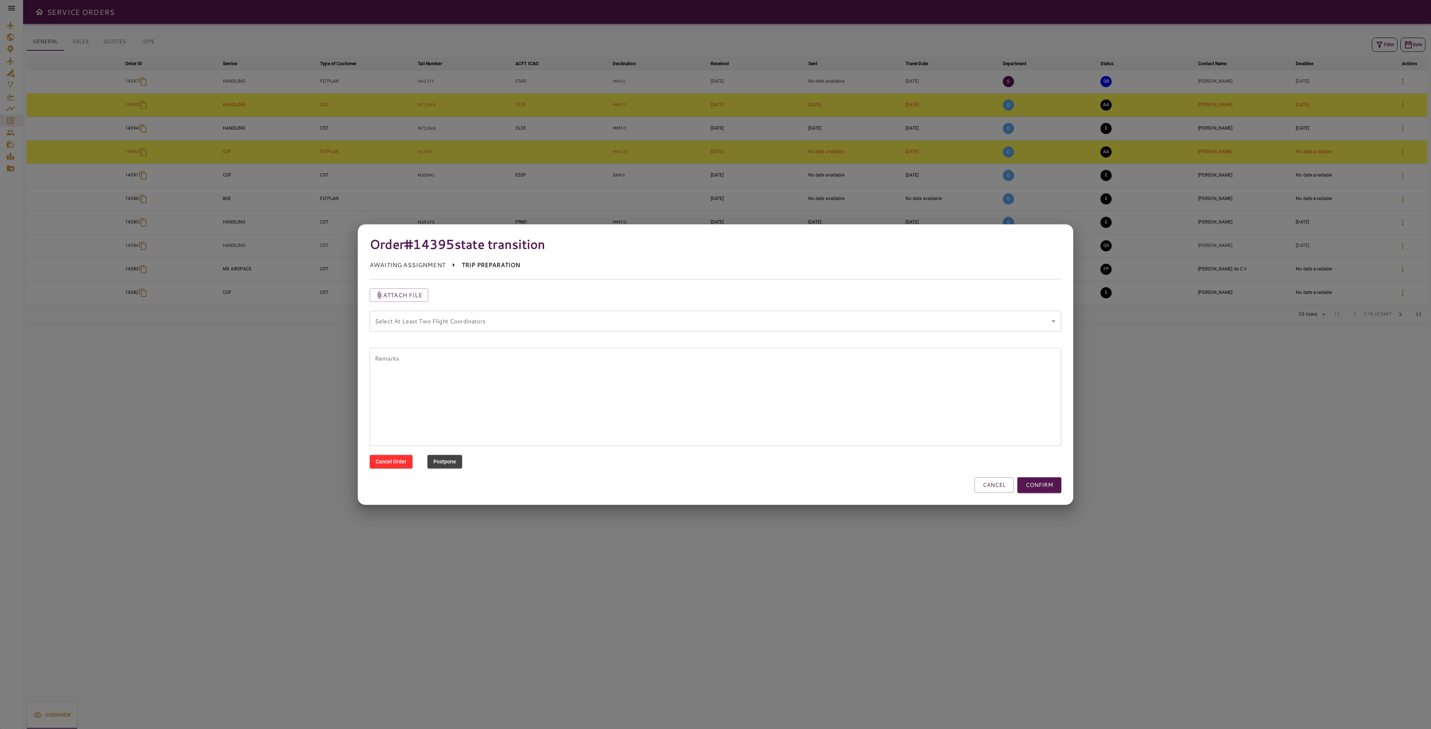 The width and height of the screenshot is (1431, 729). Describe the element at coordinates (1053, 321) in the screenshot. I see `button: Open` at that location.